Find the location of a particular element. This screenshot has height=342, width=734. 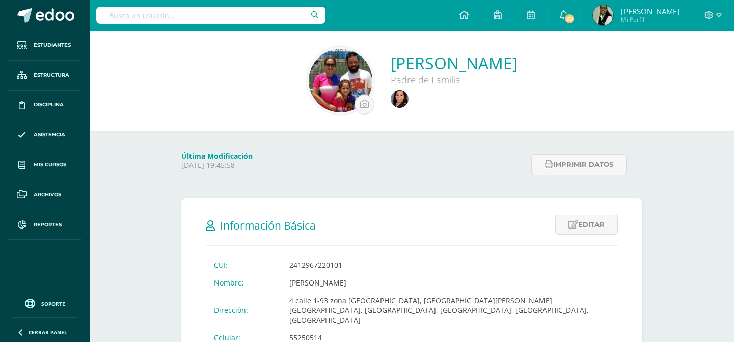

a: Editar is located at coordinates (586, 225).